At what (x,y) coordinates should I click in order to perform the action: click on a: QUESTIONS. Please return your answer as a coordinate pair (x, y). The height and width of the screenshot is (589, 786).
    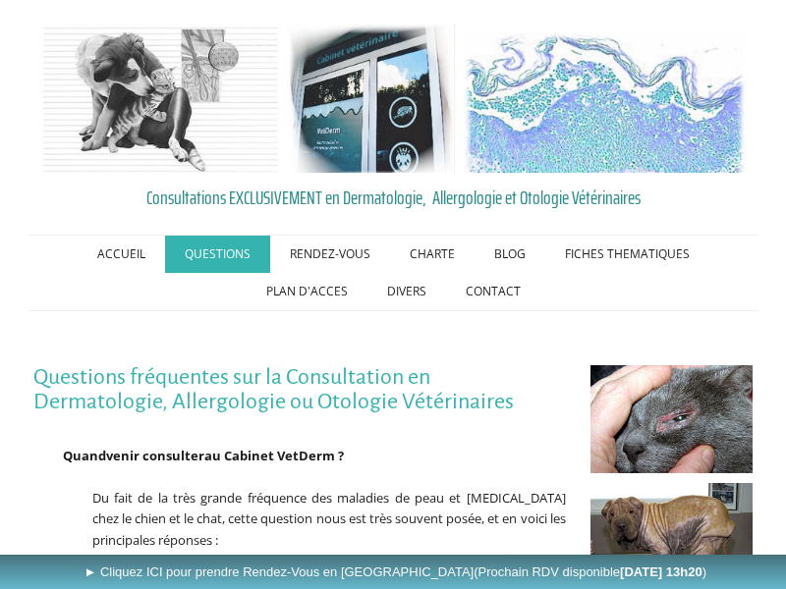
    Looking at the image, I should click on (217, 254).